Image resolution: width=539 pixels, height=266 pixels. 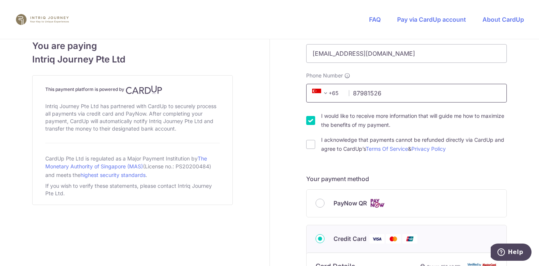 What do you see at coordinates (350, 239) in the screenshot?
I see `span: Credit Card` at bounding box center [350, 239].